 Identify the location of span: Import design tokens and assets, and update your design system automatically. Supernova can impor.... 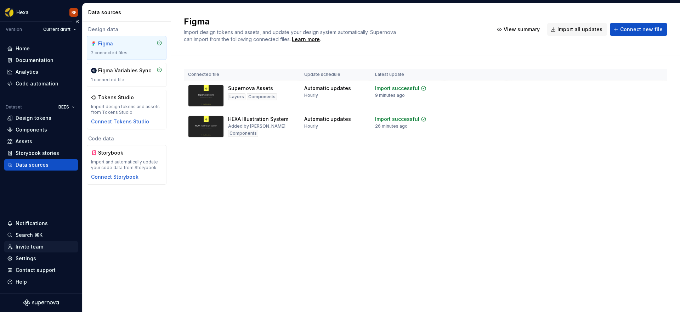
(290, 35).